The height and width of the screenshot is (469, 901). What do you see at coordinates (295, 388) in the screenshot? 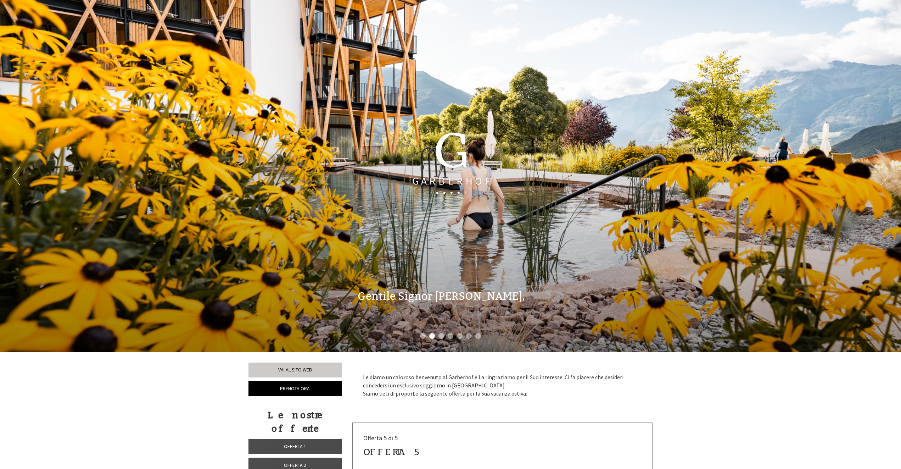
I see `a: Prenota ora` at bounding box center [295, 388].